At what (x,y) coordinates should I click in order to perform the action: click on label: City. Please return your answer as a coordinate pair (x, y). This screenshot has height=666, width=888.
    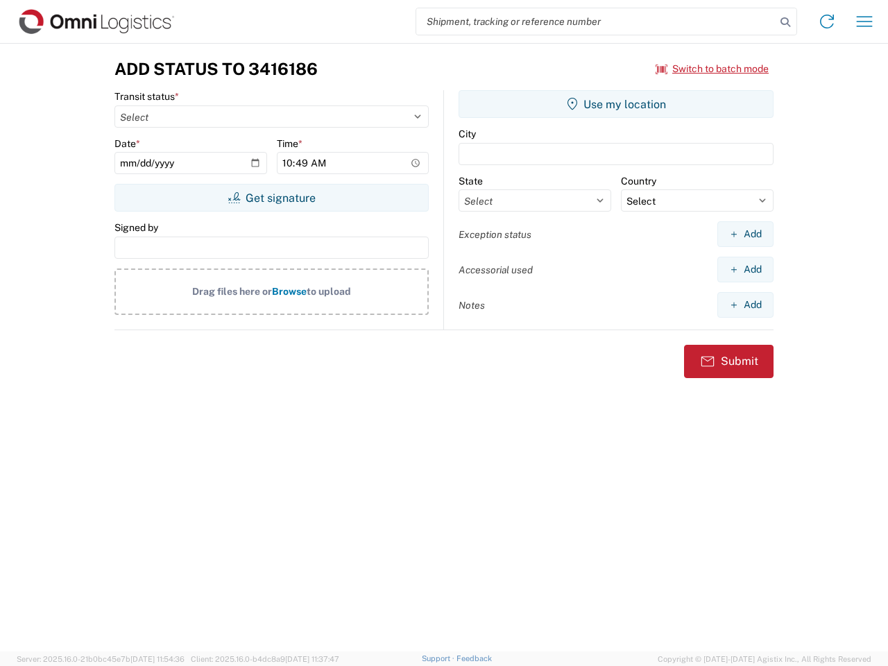
    Looking at the image, I should click on (467, 134).